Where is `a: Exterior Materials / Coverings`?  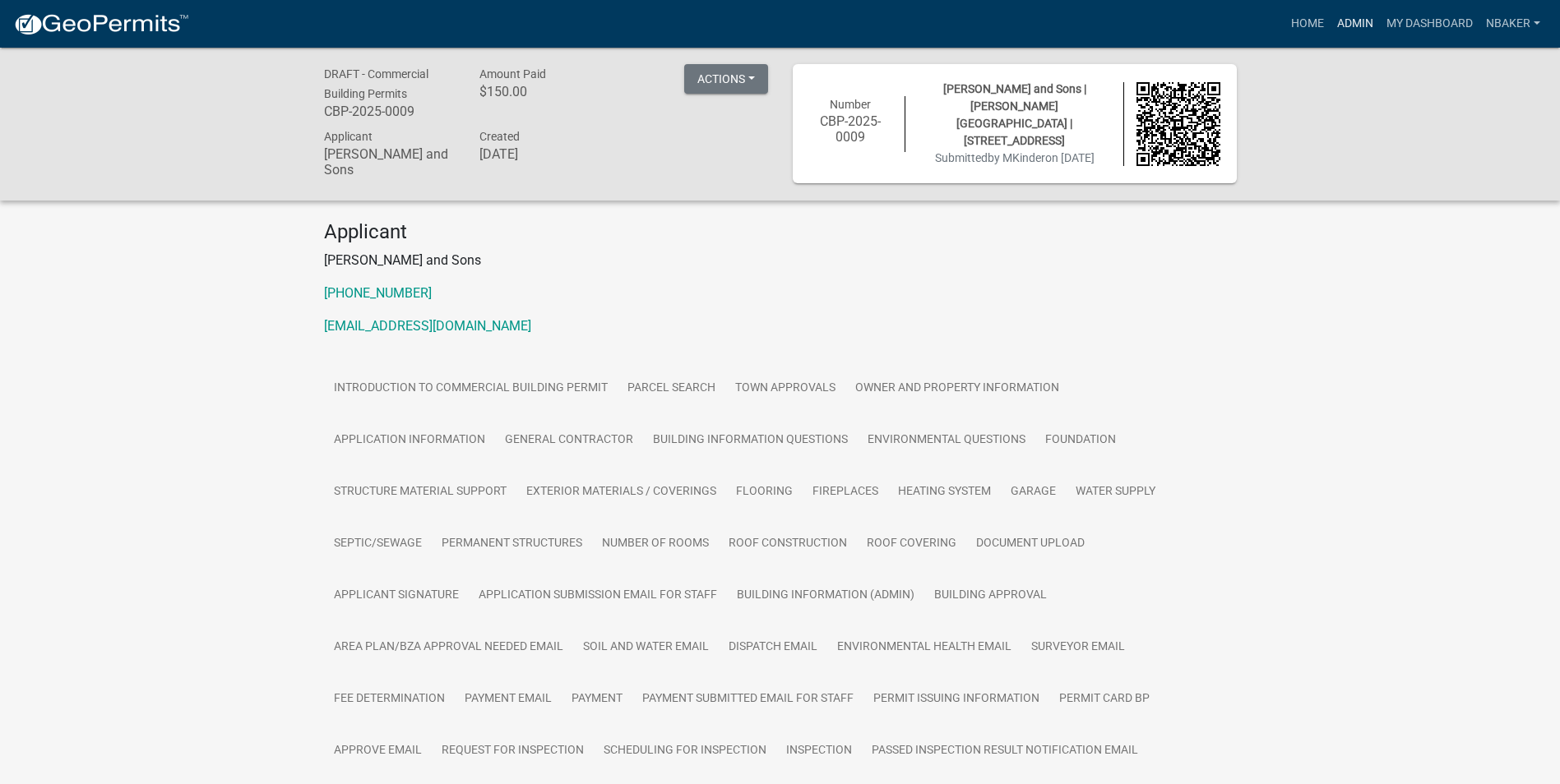 a: Exterior Materials / Coverings is located at coordinates (621, 492).